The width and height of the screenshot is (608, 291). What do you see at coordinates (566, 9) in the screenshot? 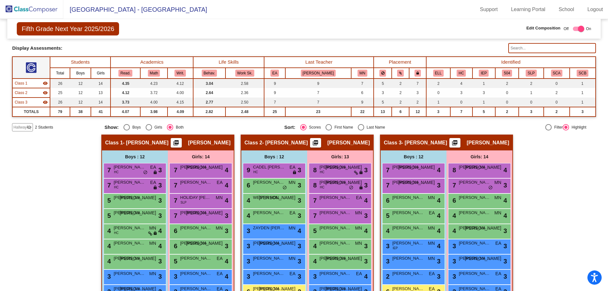
I see `a: School` at bounding box center [566, 9].